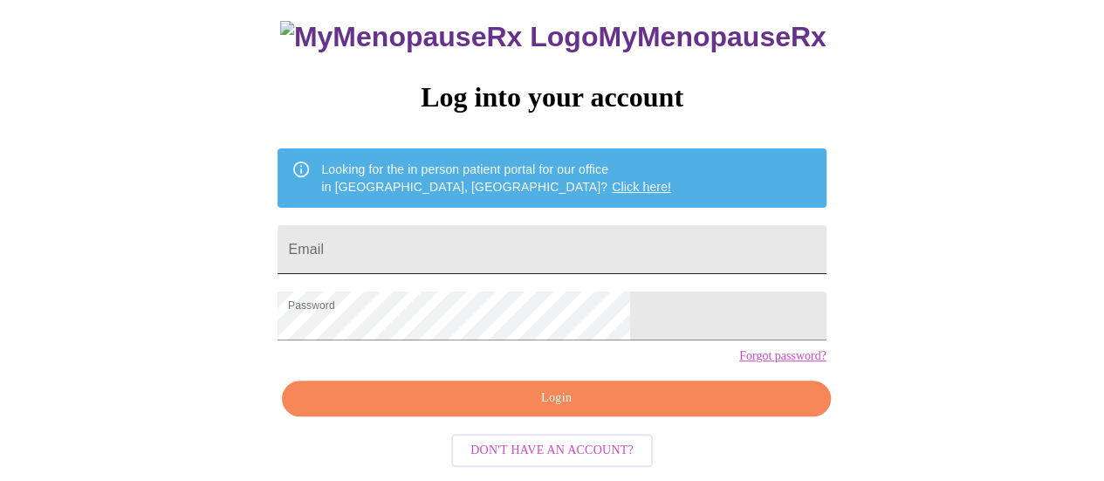 This screenshot has height=481, width=1104. Describe the element at coordinates (556, 398) in the screenshot. I see `button: Login` at that location.